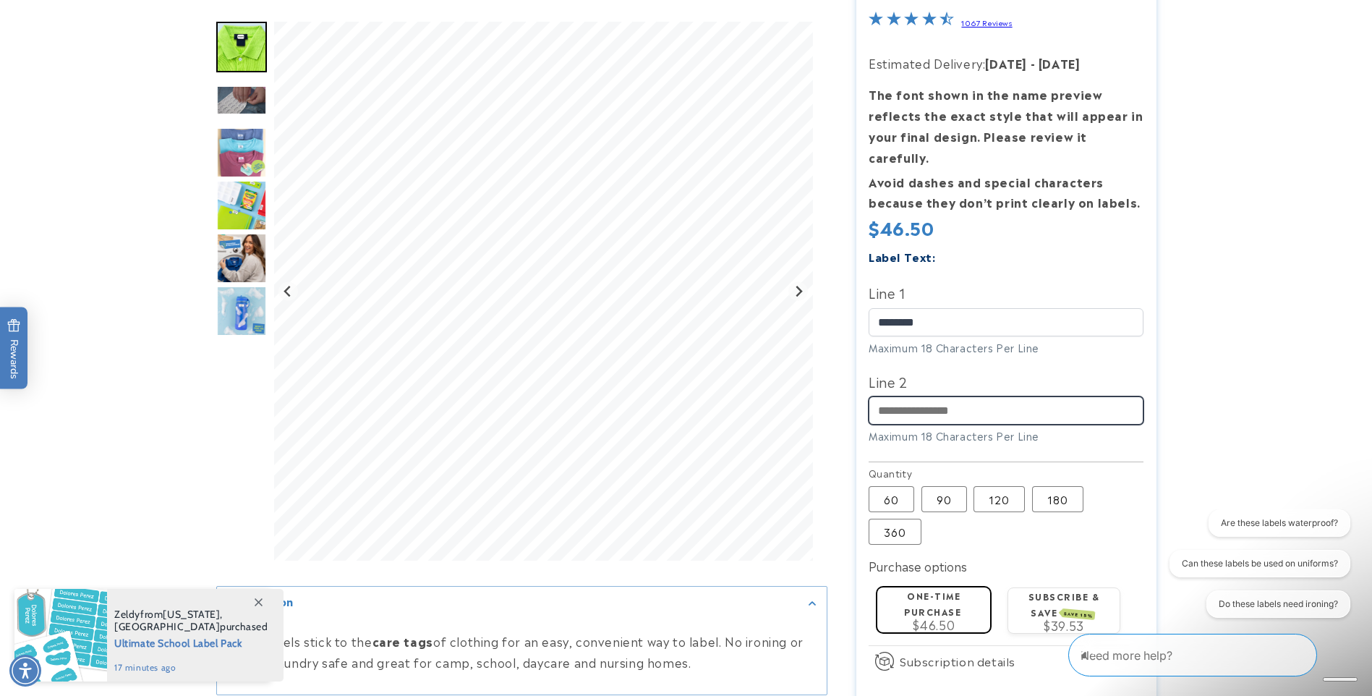  What do you see at coordinates (191, 668) in the screenshot?
I see `span: 17 minutes ago` at bounding box center [191, 668].